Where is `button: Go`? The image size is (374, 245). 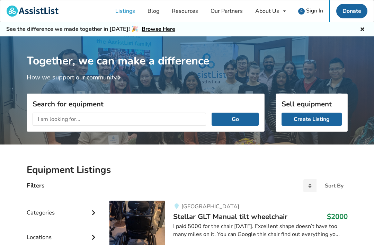 button: Go is located at coordinates (235, 119).